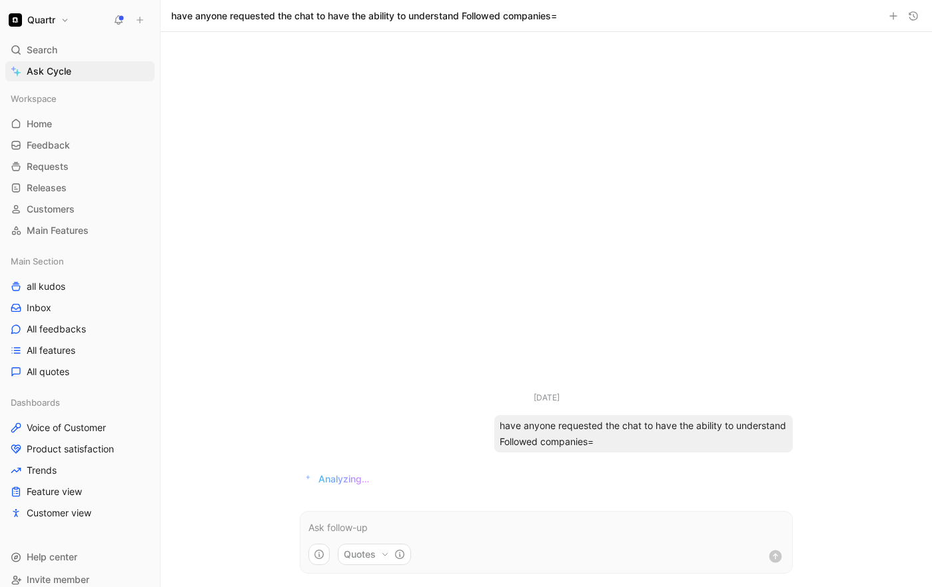 This screenshot has width=932, height=587. Describe the element at coordinates (80, 308) in the screenshot. I see `a: Inbox` at that location.